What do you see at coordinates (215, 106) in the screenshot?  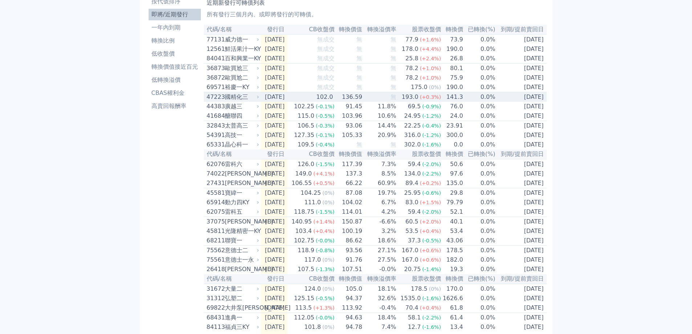 I see `div: 44383` at bounding box center [215, 106].